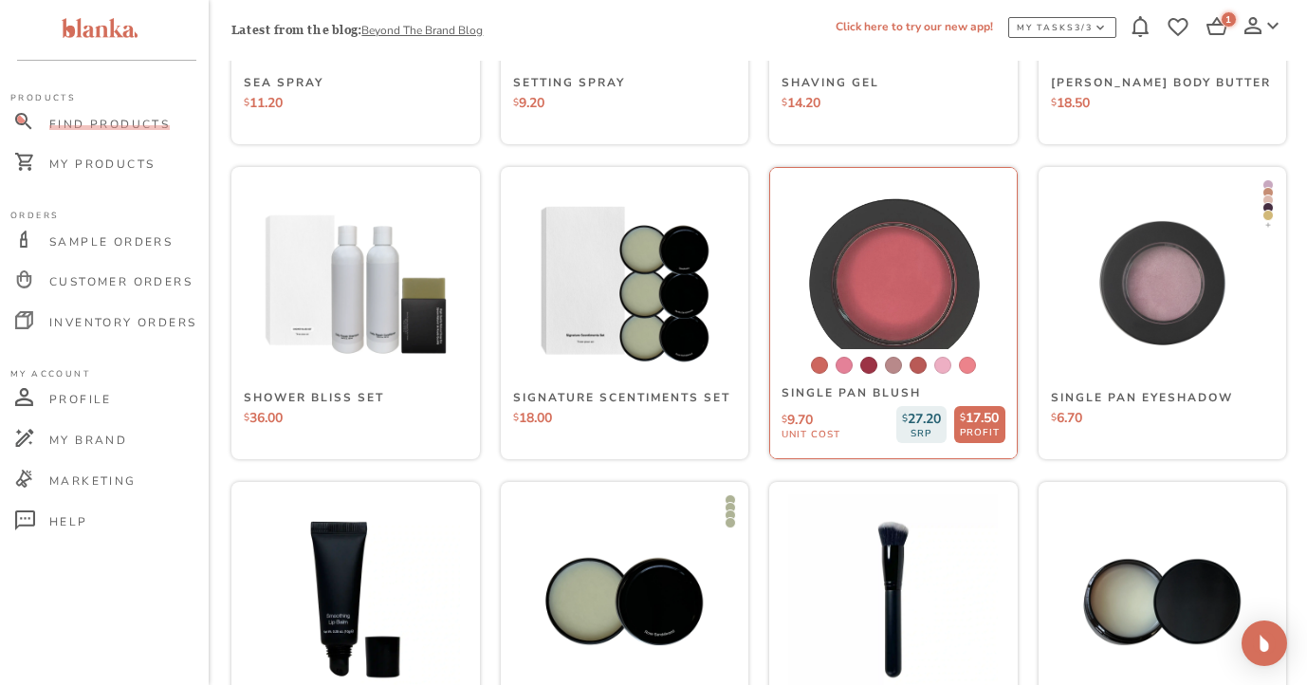 The width and height of the screenshot is (1307, 685). What do you see at coordinates (621, 398) in the screenshot?
I see `span: Signature Scentiments Set` at bounding box center [621, 398].